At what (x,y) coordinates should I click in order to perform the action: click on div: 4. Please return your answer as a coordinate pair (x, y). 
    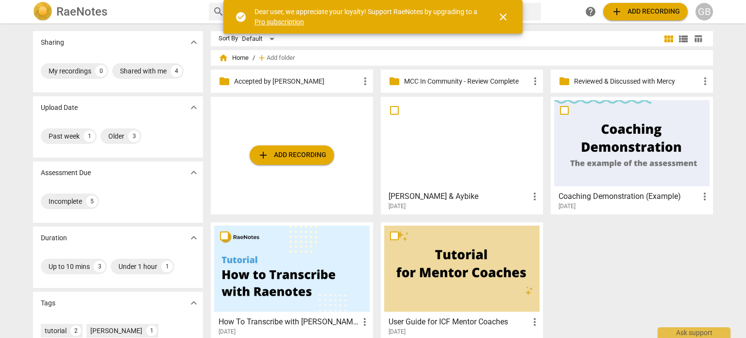
    Looking at the image, I should click on (176, 71).